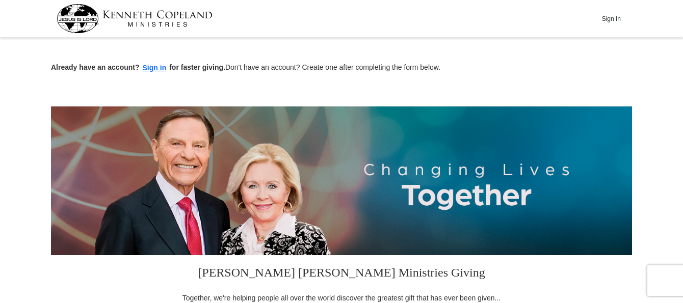 The width and height of the screenshot is (683, 303). Describe the element at coordinates (342, 68) in the screenshot. I see `p: Don't have an account? Create one after completing the form below.` at that location.